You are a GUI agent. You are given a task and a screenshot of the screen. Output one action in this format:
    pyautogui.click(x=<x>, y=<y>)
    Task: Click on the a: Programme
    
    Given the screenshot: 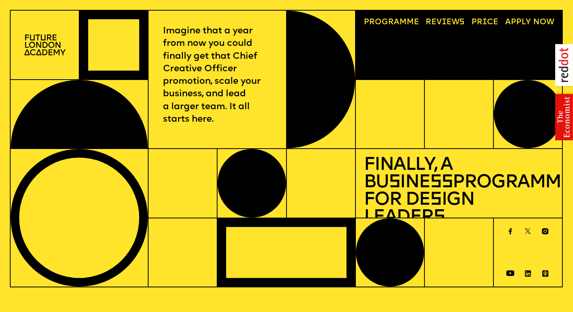 What is the action you would take?
    pyautogui.click(x=391, y=23)
    